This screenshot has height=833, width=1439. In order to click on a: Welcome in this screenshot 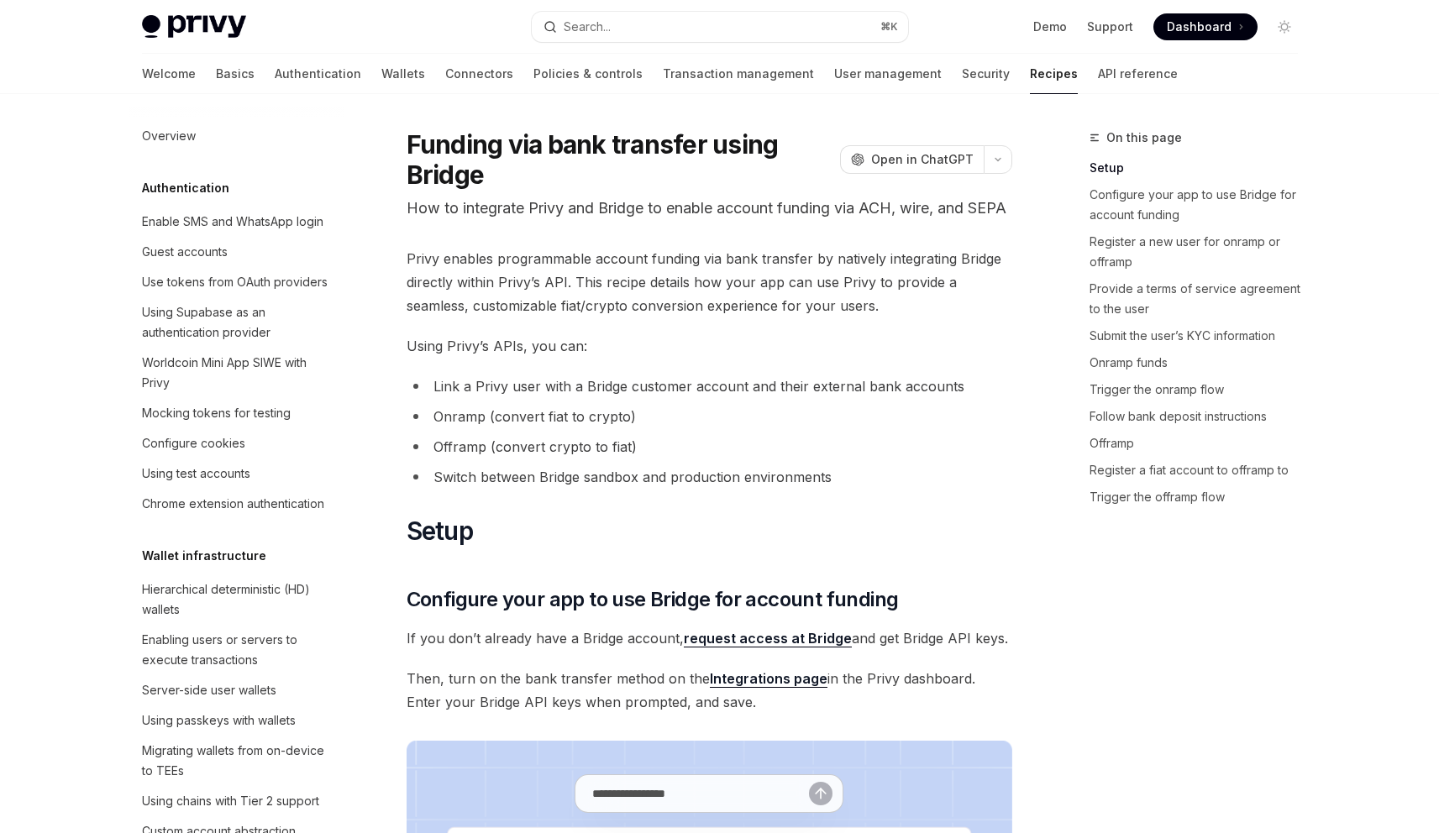, I will do `click(169, 74)`.